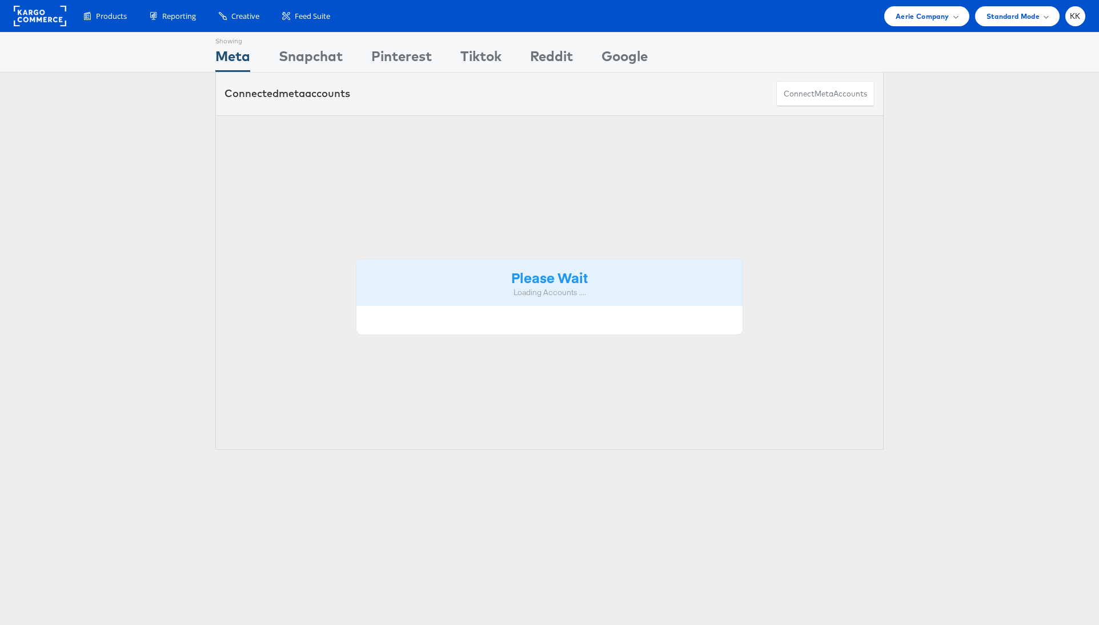 This screenshot has width=1099, height=625. Describe the element at coordinates (401, 59) in the screenshot. I see `div: Pinterest` at that location.